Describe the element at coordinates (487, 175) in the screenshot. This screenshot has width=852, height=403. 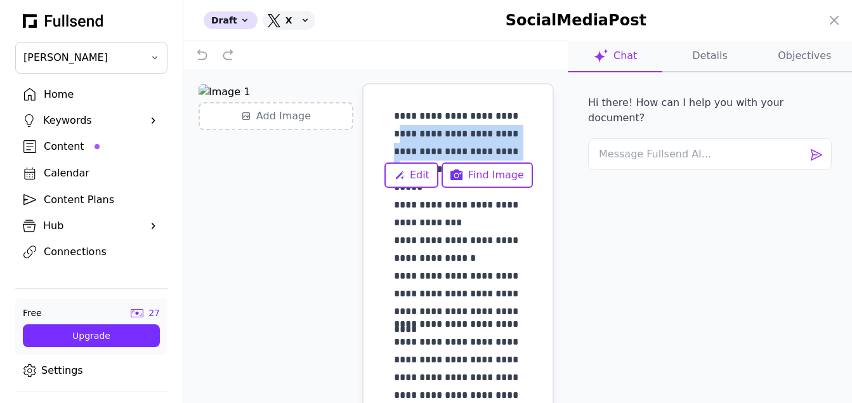
I see `button: Find Image` at that location.